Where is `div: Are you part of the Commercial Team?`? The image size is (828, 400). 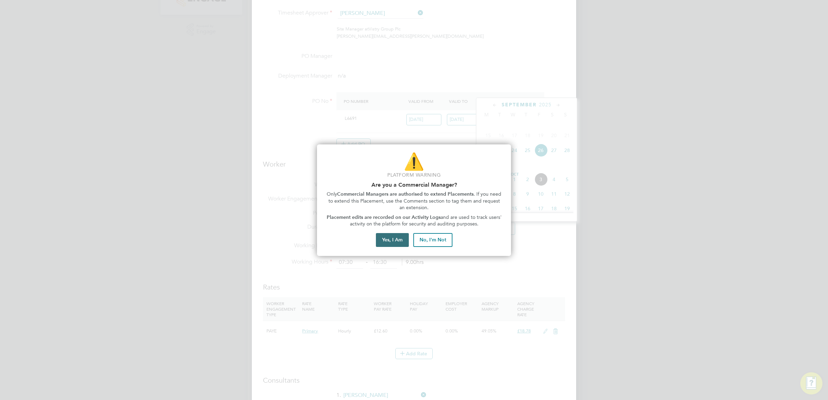 div: Are you part of the Commercial Team? is located at coordinates (414, 200).